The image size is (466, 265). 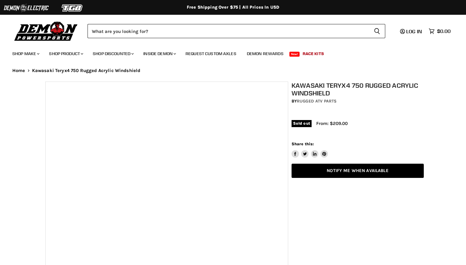 I want to click on img: Demon Powersports, so click(x=46, y=31).